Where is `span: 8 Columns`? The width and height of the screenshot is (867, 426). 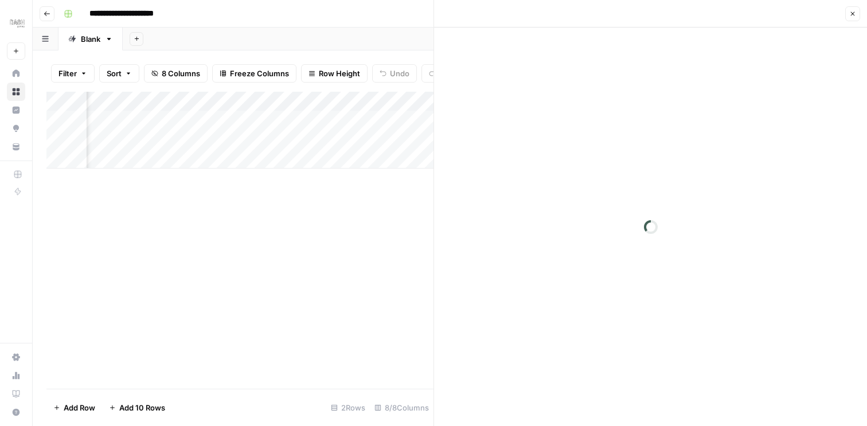 span: 8 Columns is located at coordinates (181, 73).